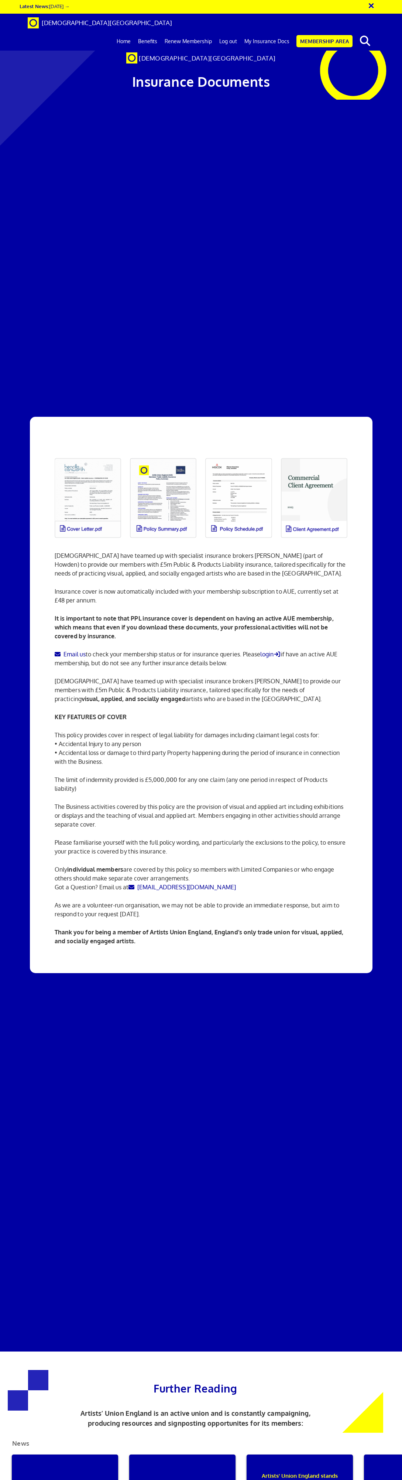 The image size is (402, 1480). What do you see at coordinates (267, 41) in the screenshot?
I see `a: My Insurance Docs` at bounding box center [267, 41].